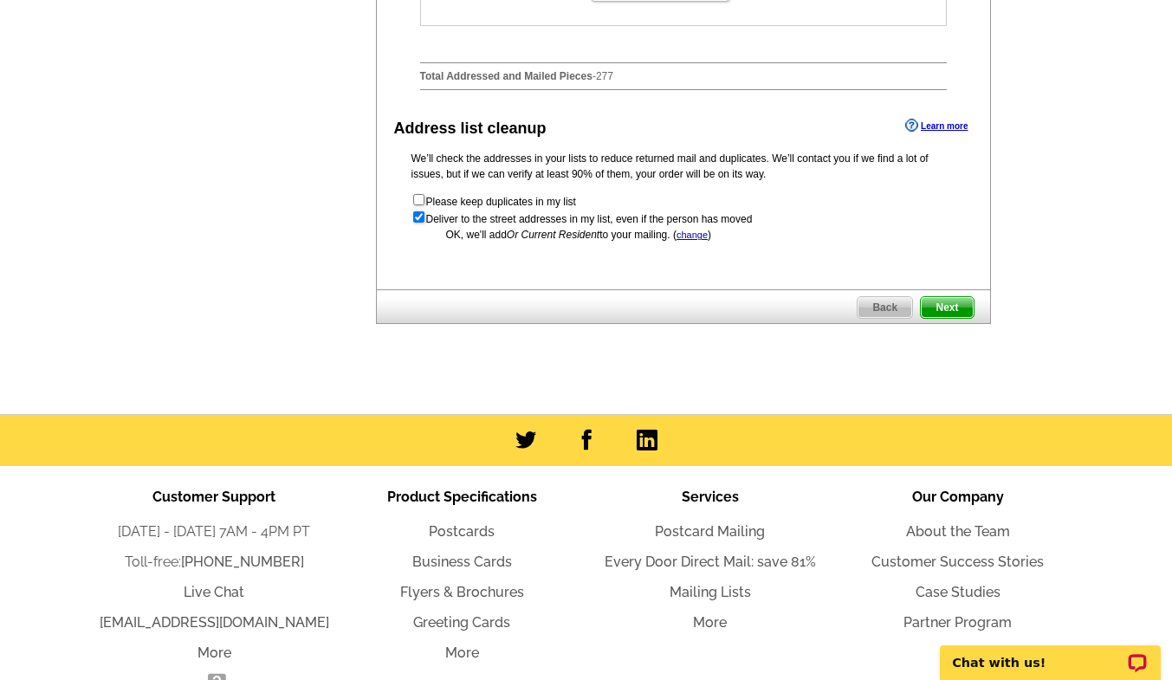 This screenshot has height=680, width=1172. Describe the element at coordinates (947, 307) in the screenshot. I see `span: Next` at that location.